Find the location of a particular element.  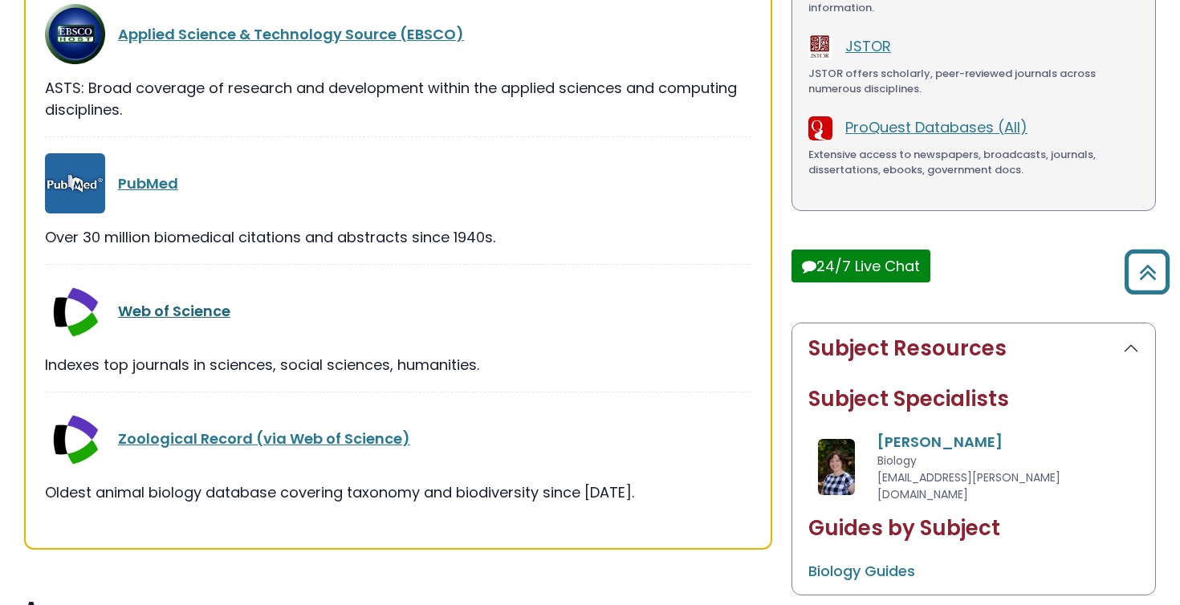

a: Web of Science is located at coordinates (174, 311).